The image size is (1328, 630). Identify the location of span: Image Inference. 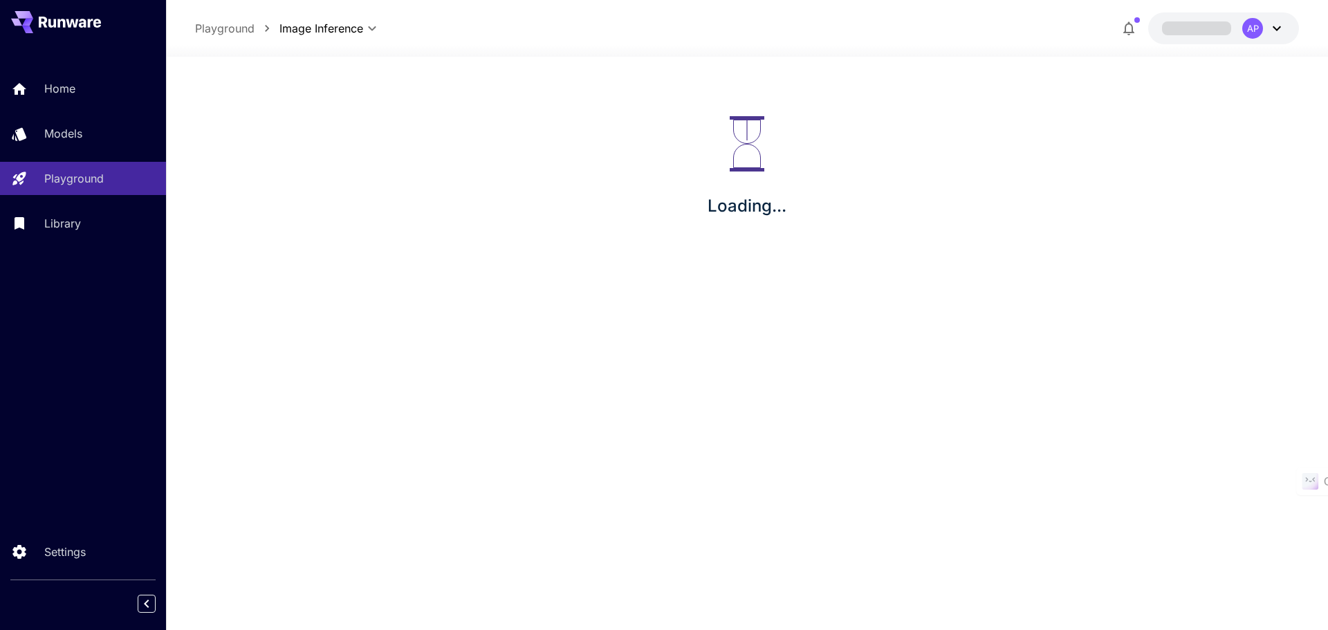
(321, 28).